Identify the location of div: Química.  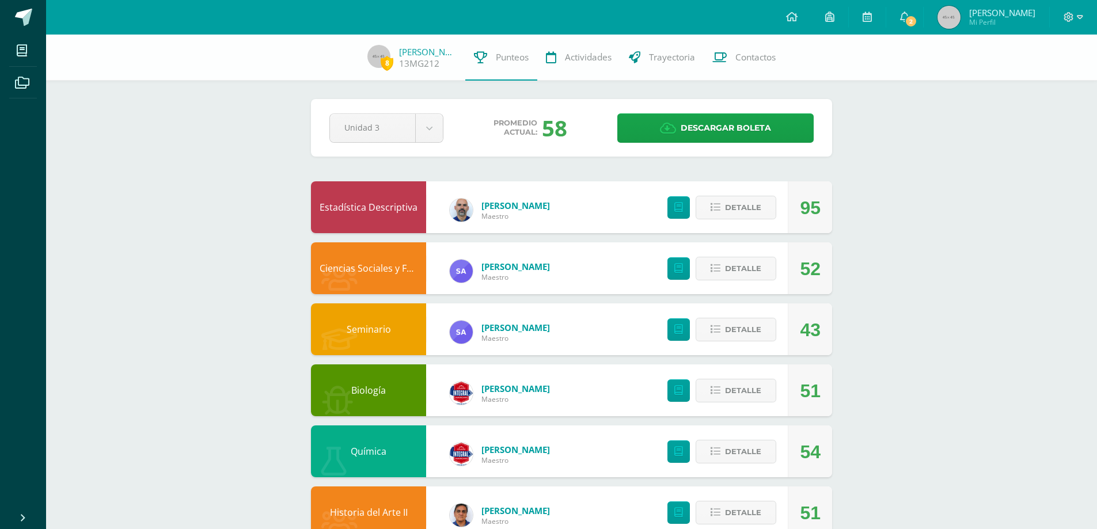
(369, 451).